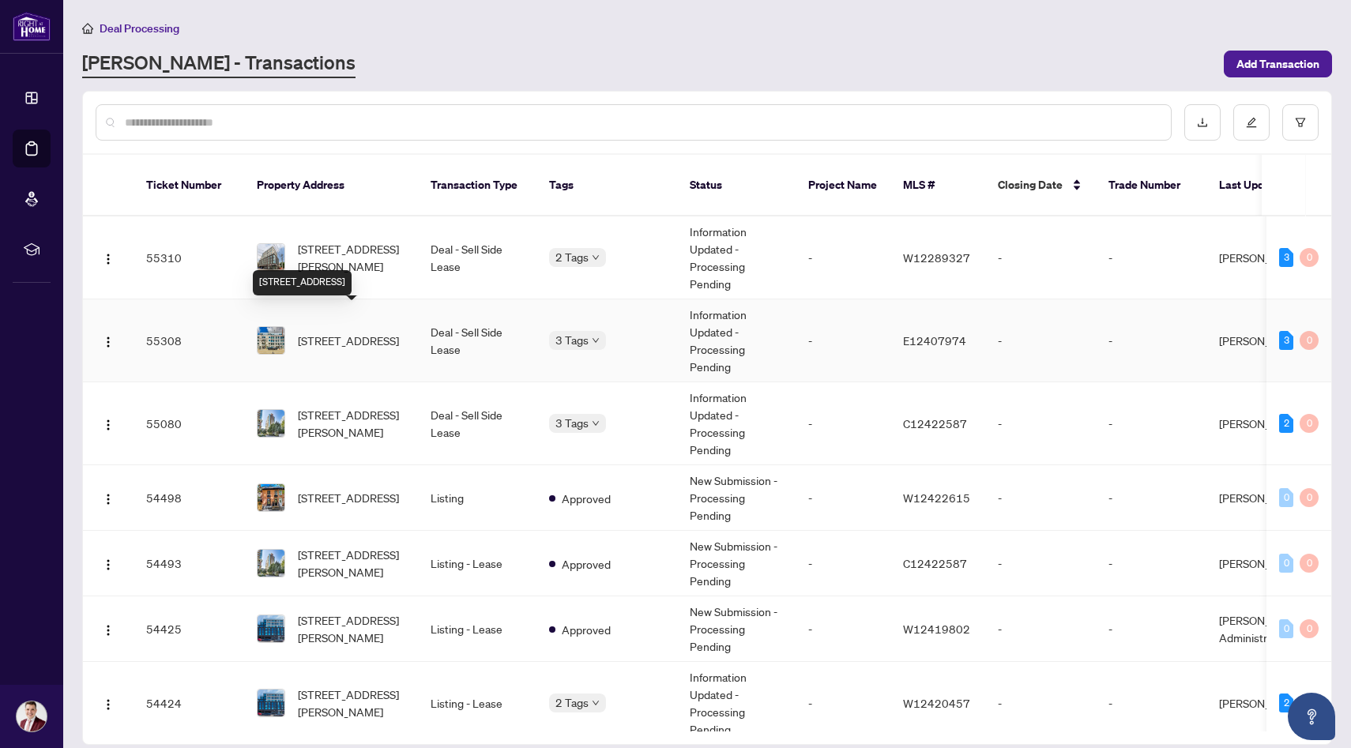 The image size is (1351, 748). Describe the element at coordinates (189, 423) in the screenshot. I see `td: 55080` at that location.